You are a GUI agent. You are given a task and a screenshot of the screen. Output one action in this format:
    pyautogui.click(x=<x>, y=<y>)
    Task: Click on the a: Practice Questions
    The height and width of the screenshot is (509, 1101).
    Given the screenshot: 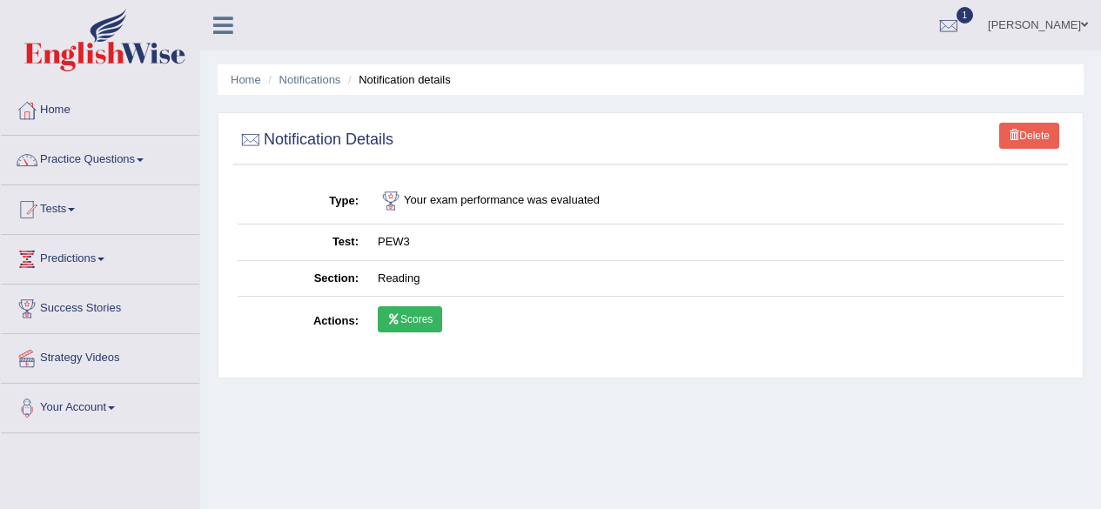 What is the action you would take?
    pyautogui.click(x=100, y=158)
    